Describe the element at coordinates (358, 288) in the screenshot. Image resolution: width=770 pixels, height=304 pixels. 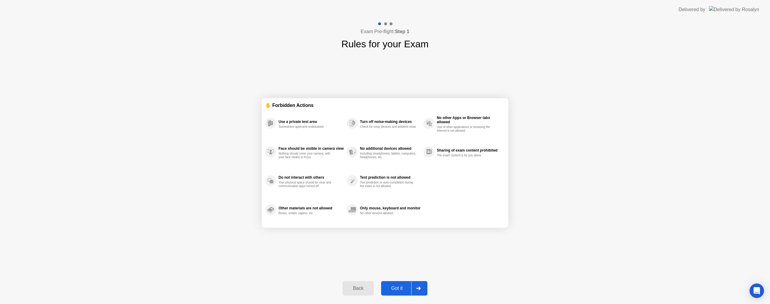
I see `button: Back` at that location.